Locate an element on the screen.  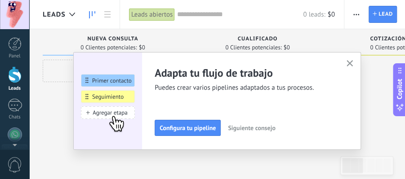
button: Más is located at coordinates (356, 14).